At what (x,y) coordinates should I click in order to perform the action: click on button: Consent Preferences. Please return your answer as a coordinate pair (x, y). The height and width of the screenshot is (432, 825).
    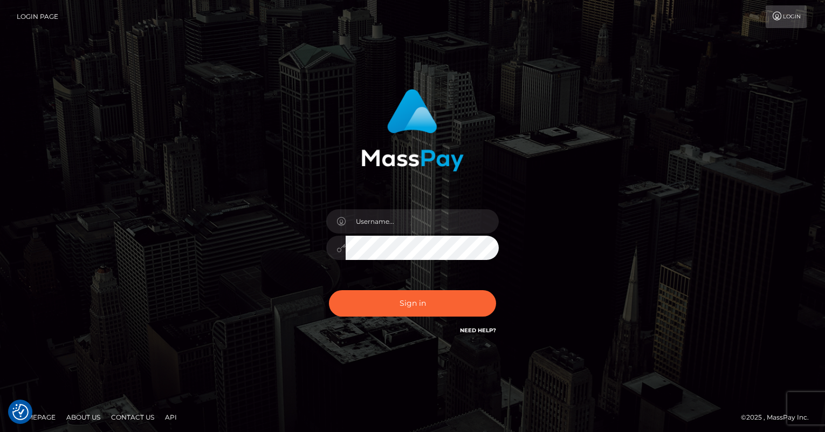
    Looking at the image, I should click on (20, 412).